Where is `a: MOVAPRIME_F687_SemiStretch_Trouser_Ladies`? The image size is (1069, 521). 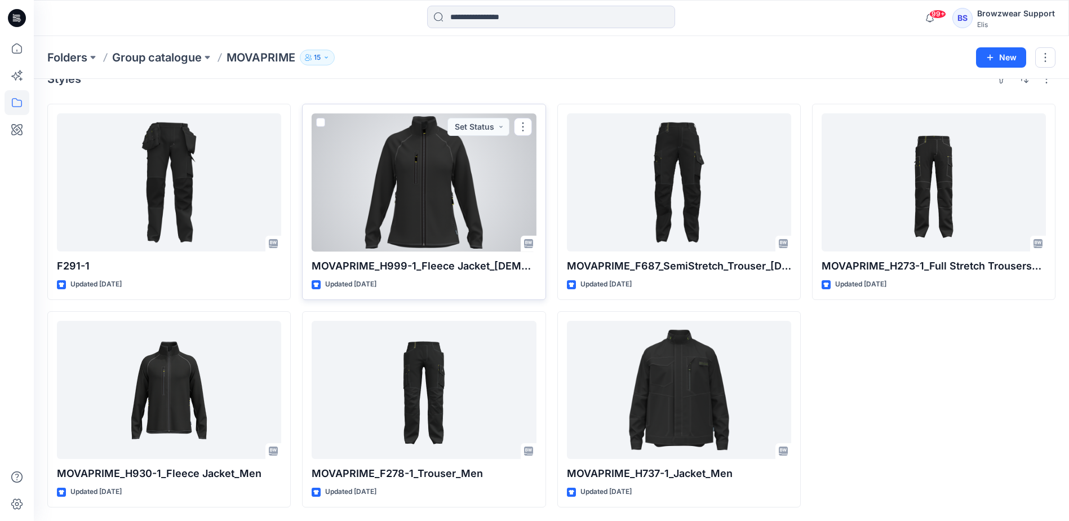
a: MOVAPRIME_F687_SemiStretch_Trouser_Ladies is located at coordinates (679, 182).